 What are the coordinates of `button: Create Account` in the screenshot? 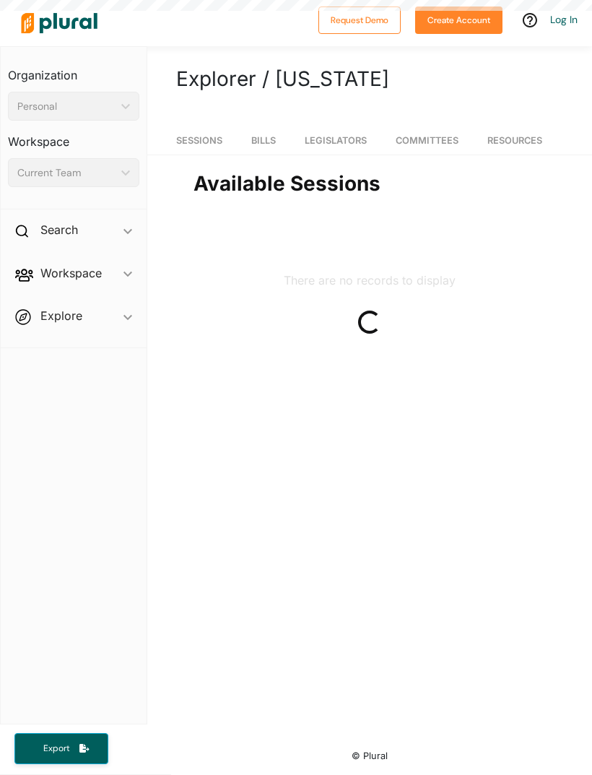 It's located at (458, 20).